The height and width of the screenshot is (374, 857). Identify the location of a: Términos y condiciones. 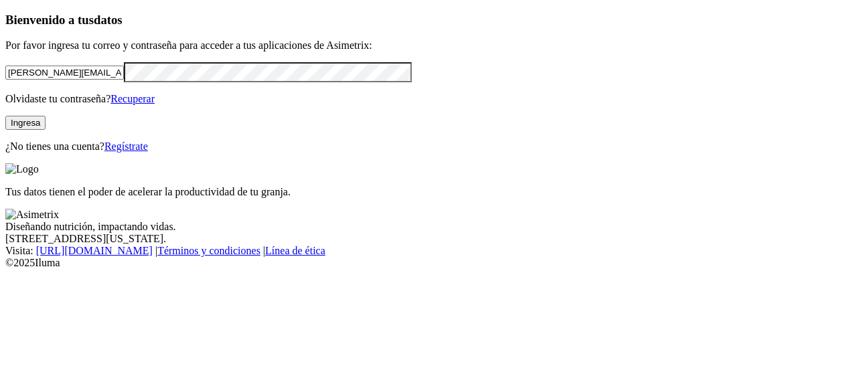
(209, 250).